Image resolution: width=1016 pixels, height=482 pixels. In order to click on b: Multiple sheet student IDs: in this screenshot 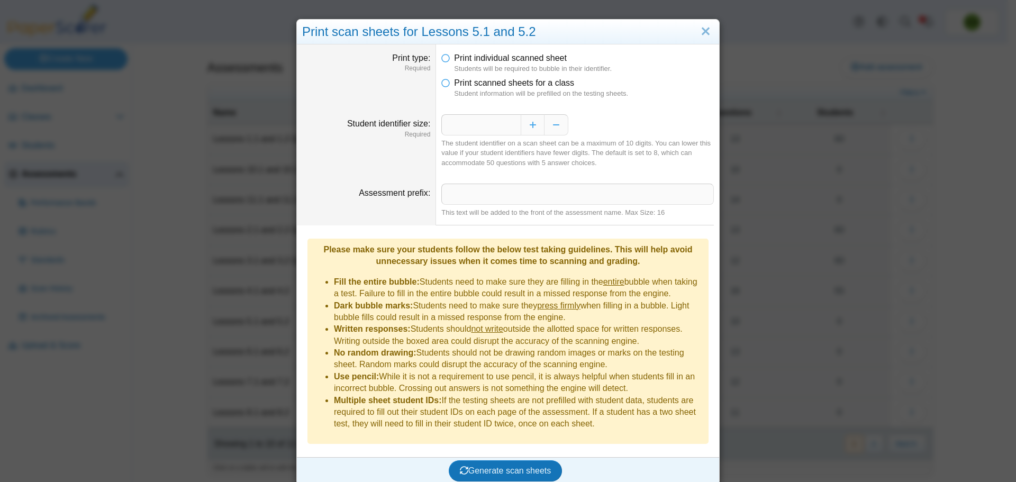, I will do `click(388, 400)`.